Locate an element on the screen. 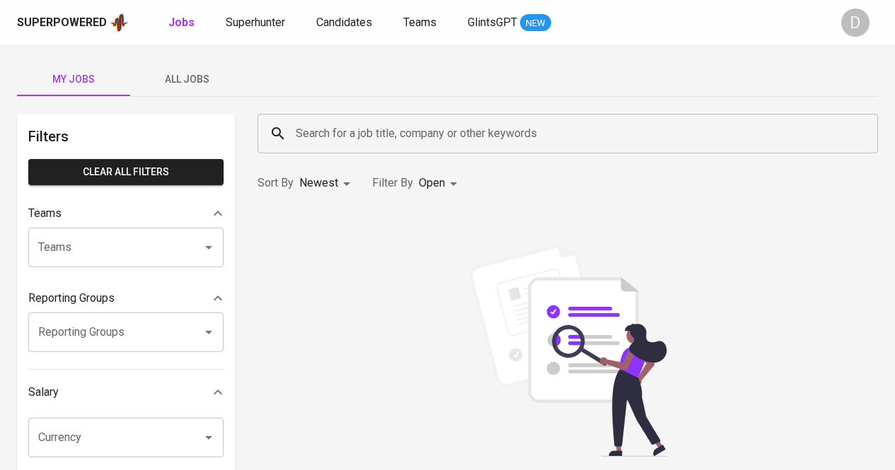  span: My Jobs is located at coordinates (74, 79).